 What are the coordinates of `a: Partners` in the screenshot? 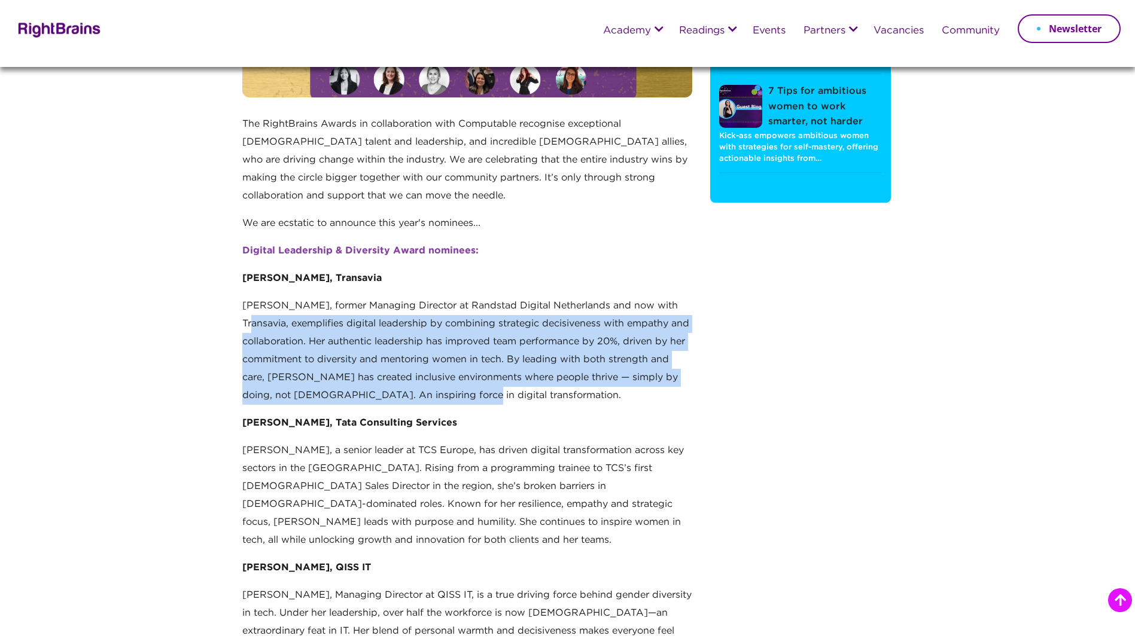 It's located at (824, 31).